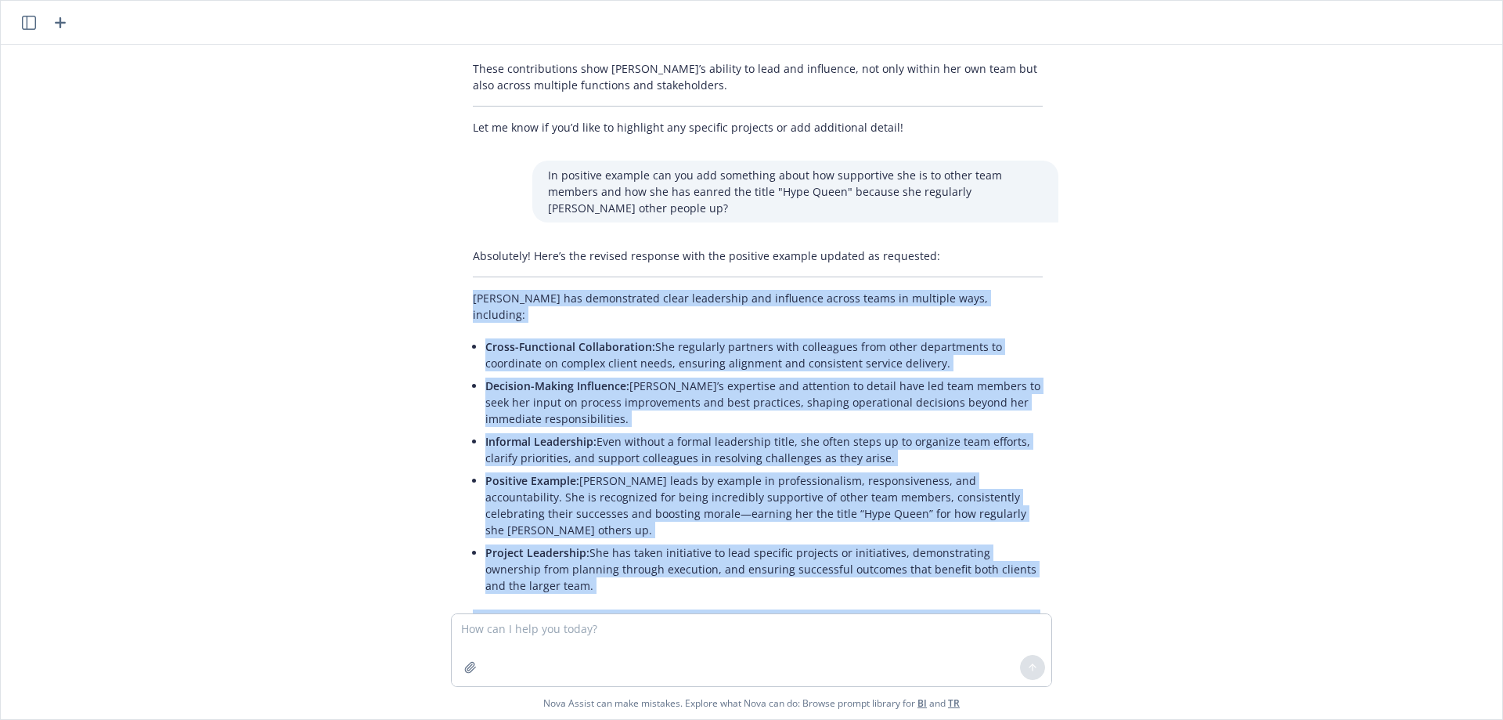 The image size is (1503, 720). Describe the element at coordinates (764, 355) in the screenshot. I see `li: She regularly partners with colleagues from other departments to coordinate on complex client nee...` at that location.